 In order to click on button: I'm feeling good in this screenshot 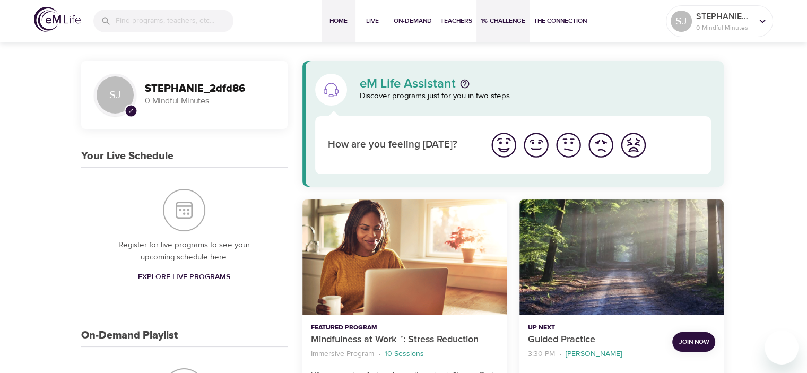, I will do `click(536, 145)`.